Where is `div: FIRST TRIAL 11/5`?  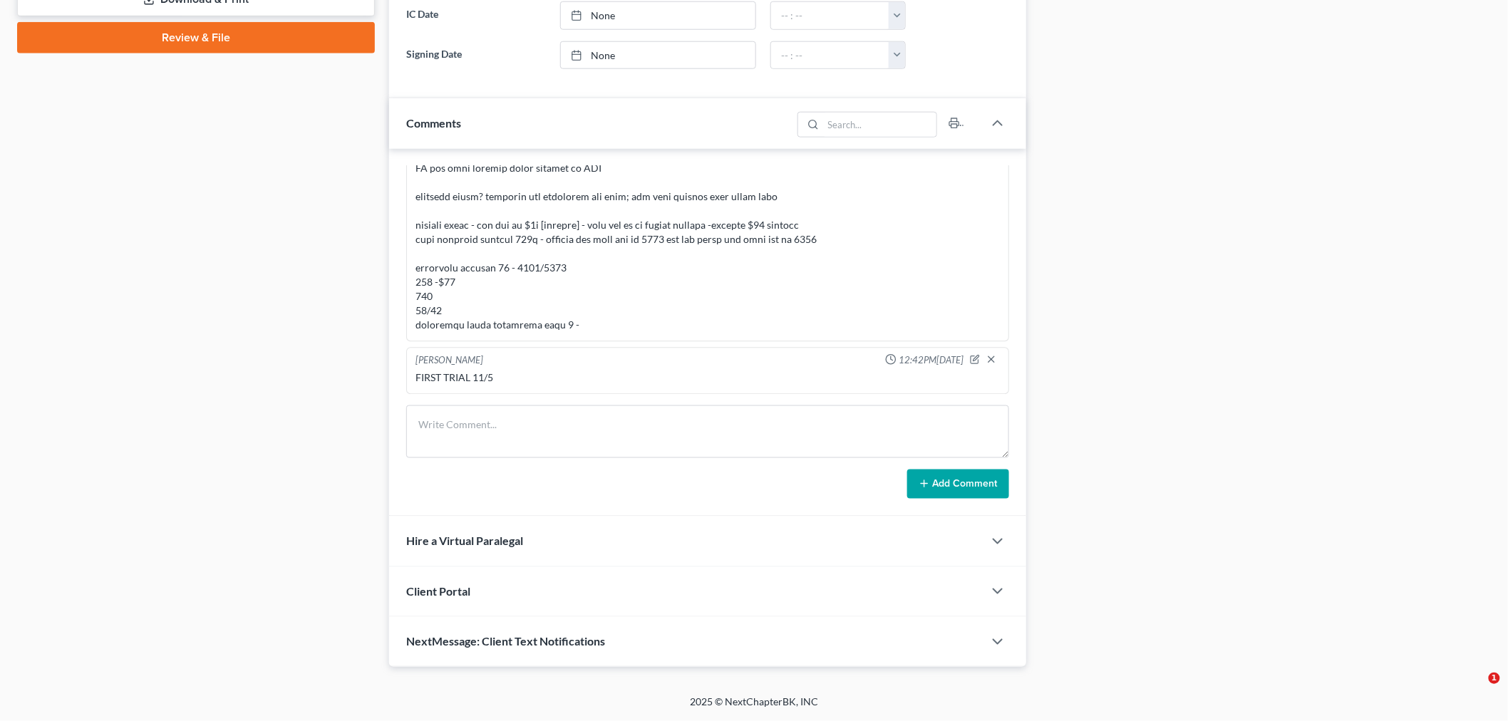
div: FIRST TRIAL 11/5 is located at coordinates (707, 378).